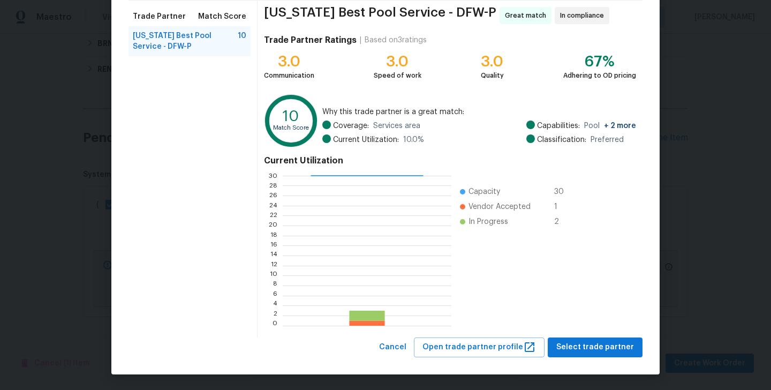 The width and height of the screenshot is (771, 390). What do you see at coordinates (275, 305) in the screenshot?
I see `text: 4` at bounding box center [275, 305].